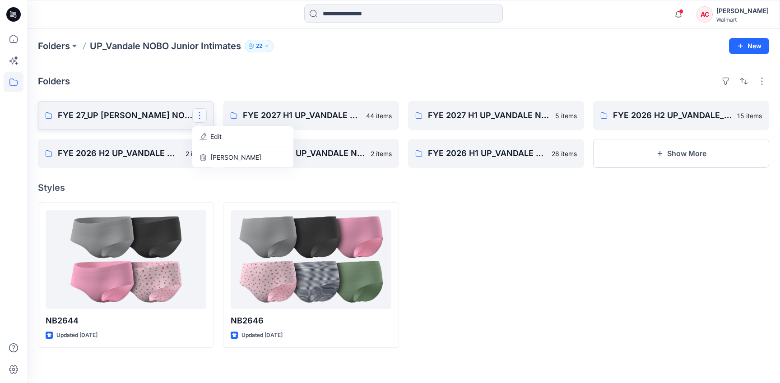 The height and width of the screenshot is (383, 780). Describe the element at coordinates (681, 153) in the screenshot. I see `button: Show More` at that location.